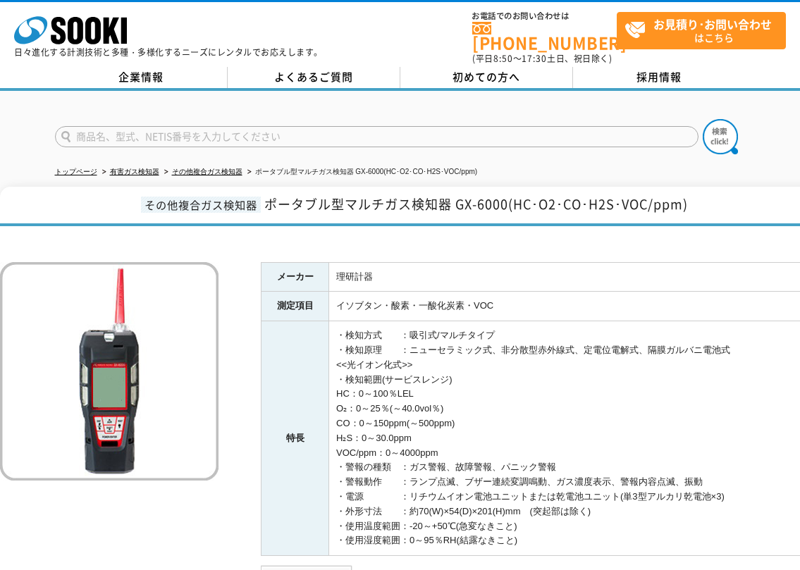  Describe the element at coordinates (169, 52) in the screenshot. I see `p: 日々進化する計測技術と多種・多様化するニーズにレンタルでお応えします。` at that location.